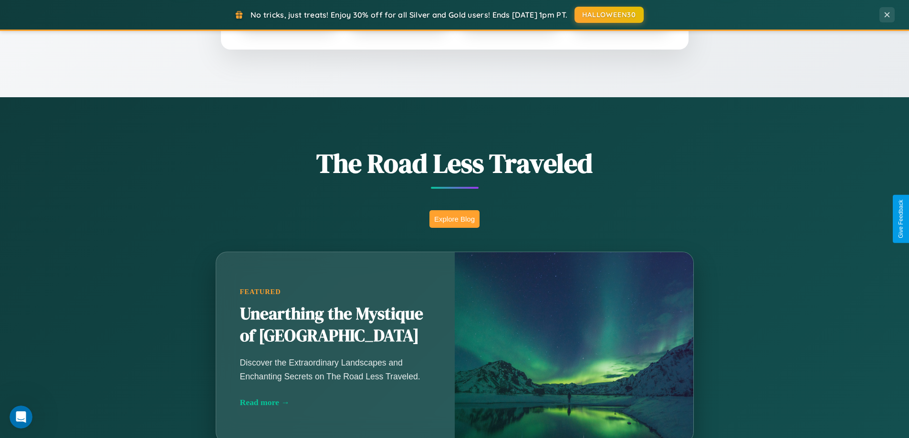 The image size is (909, 438). What do you see at coordinates (609, 15) in the screenshot?
I see `button: HALLOWEEN30` at bounding box center [609, 15].